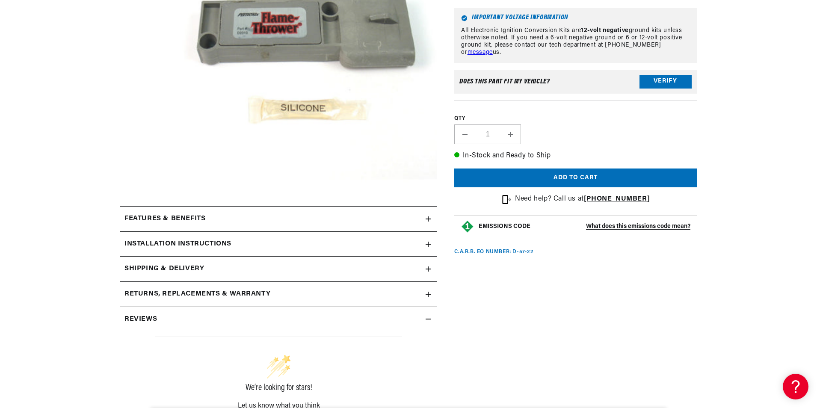 This screenshot has width=817, height=408. What do you see at coordinates (575, 178) in the screenshot?
I see `button: Add to cart` at bounding box center [575, 178].